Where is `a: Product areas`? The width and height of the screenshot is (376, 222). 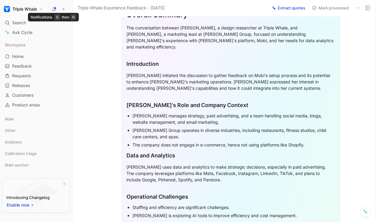 a: Product areas is located at coordinates (36, 105).